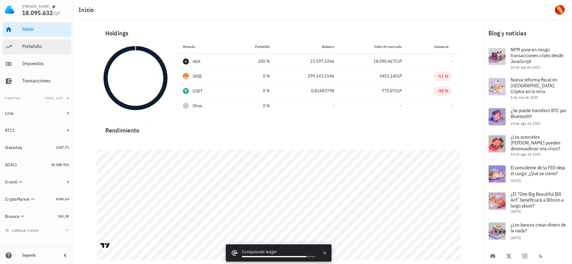 The height and width of the screenshot is (264, 572). What do you see at coordinates (37, 64) in the screenshot?
I see `a: Impuestos` at bounding box center [37, 64].